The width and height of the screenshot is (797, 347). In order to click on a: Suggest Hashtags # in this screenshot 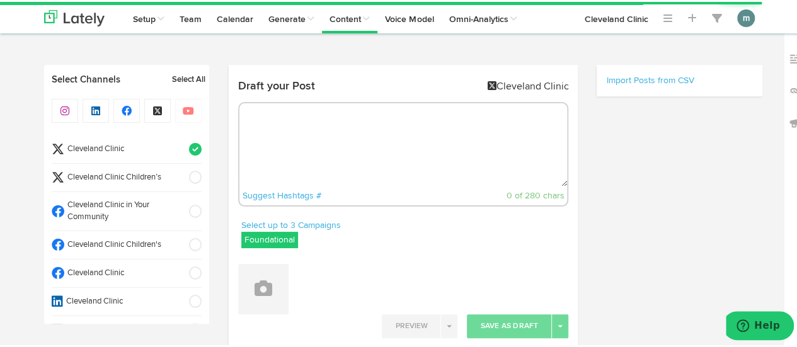, I will do `click(281, 194)`.